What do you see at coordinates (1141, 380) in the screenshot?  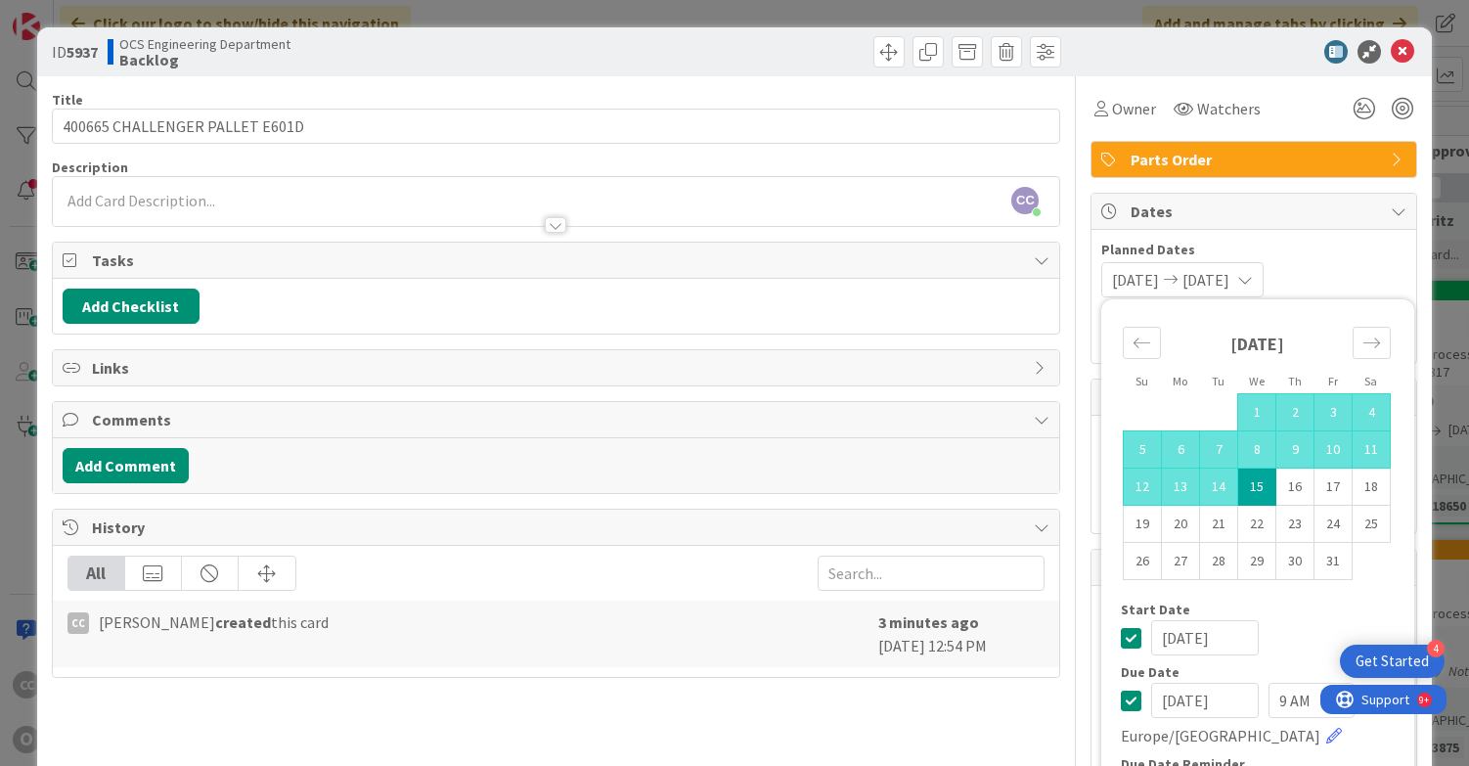 I see `small: Su` at bounding box center [1141, 380].